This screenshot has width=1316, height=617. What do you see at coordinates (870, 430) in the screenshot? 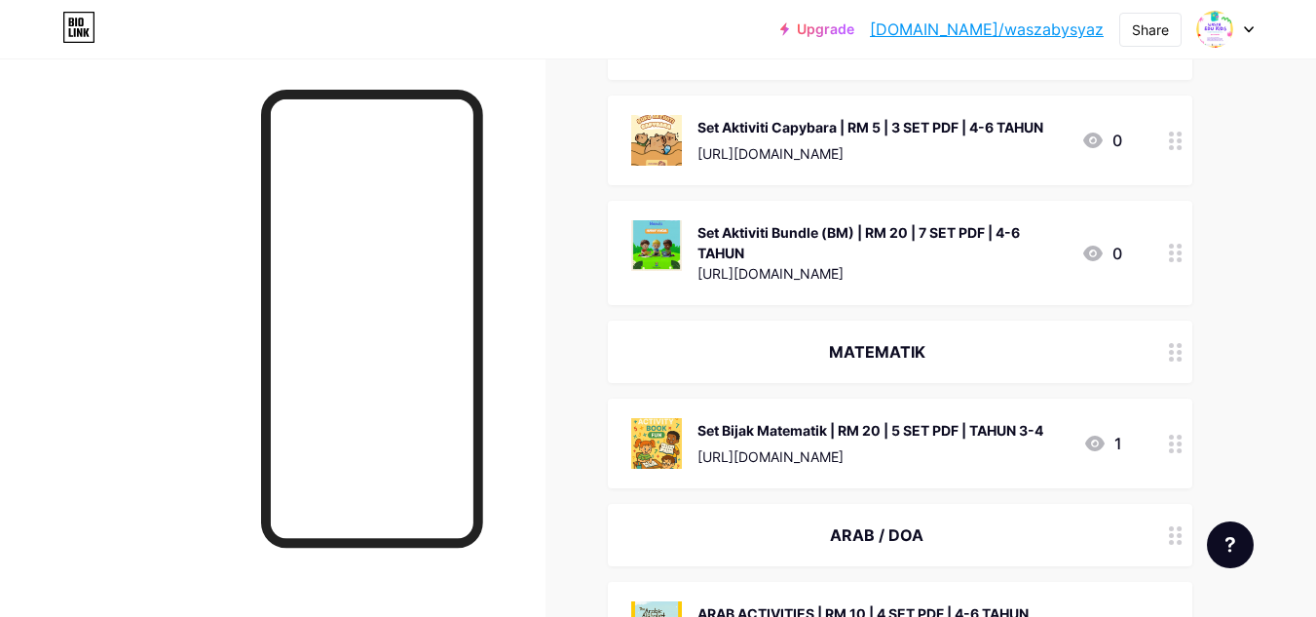
I see `div: Set Bijak Matematik | RM 20 | 5 SET PDF | TAHUN 3-4` at bounding box center [870, 430].